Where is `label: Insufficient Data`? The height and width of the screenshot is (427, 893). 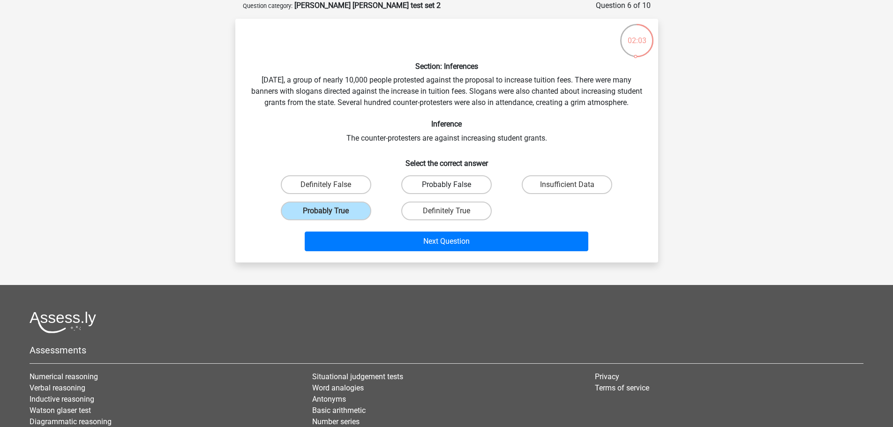
label: Insufficient Data is located at coordinates (567, 185).